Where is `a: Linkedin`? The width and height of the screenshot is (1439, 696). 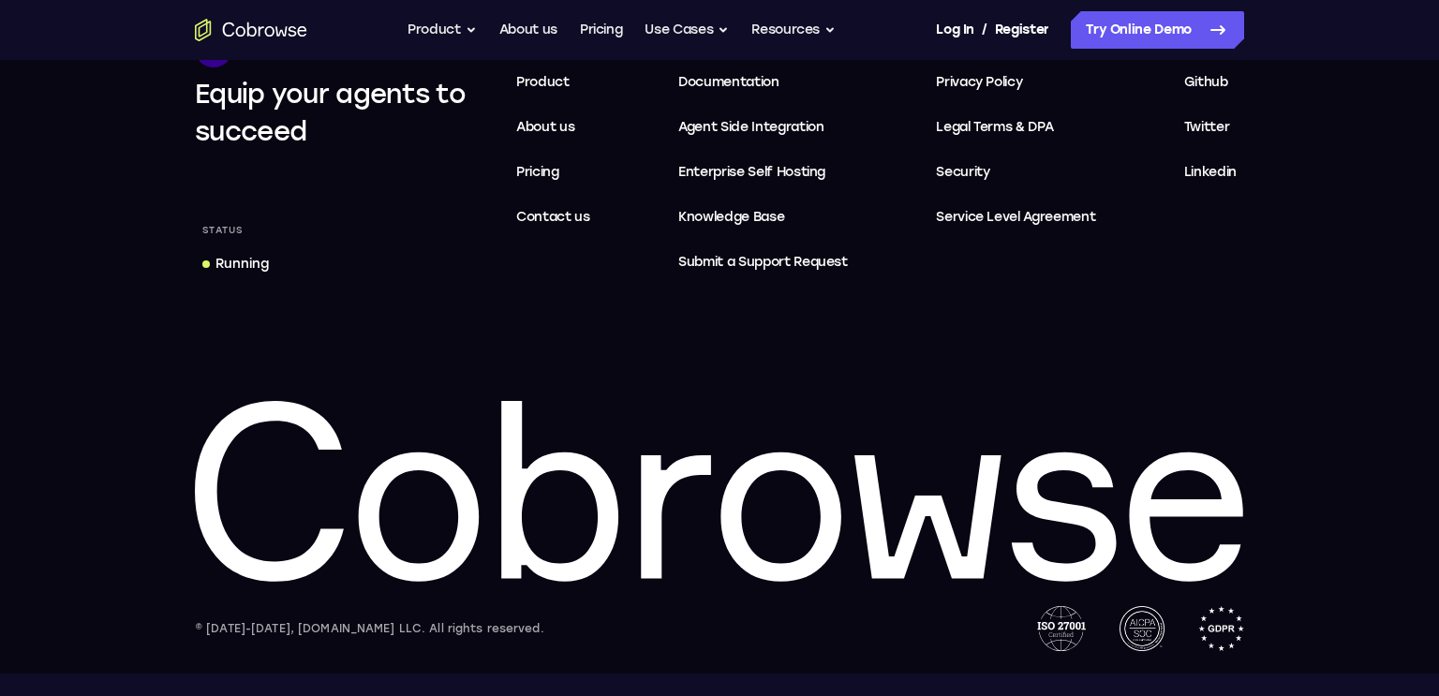
a: Linkedin is located at coordinates (1211, 172).